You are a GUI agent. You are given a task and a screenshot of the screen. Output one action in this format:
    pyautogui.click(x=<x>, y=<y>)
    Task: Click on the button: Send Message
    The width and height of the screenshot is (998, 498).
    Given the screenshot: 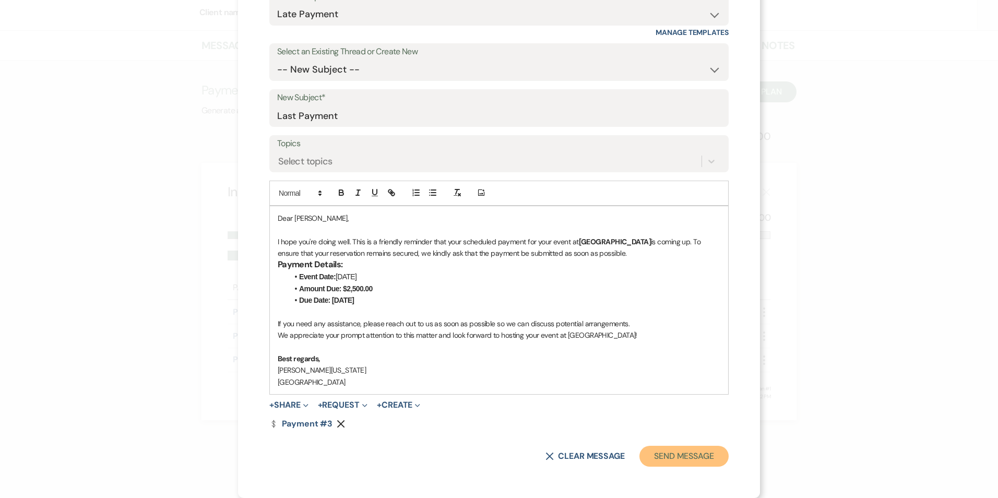 What is the action you would take?
    pyautogui.click(x=684, y=456)
    